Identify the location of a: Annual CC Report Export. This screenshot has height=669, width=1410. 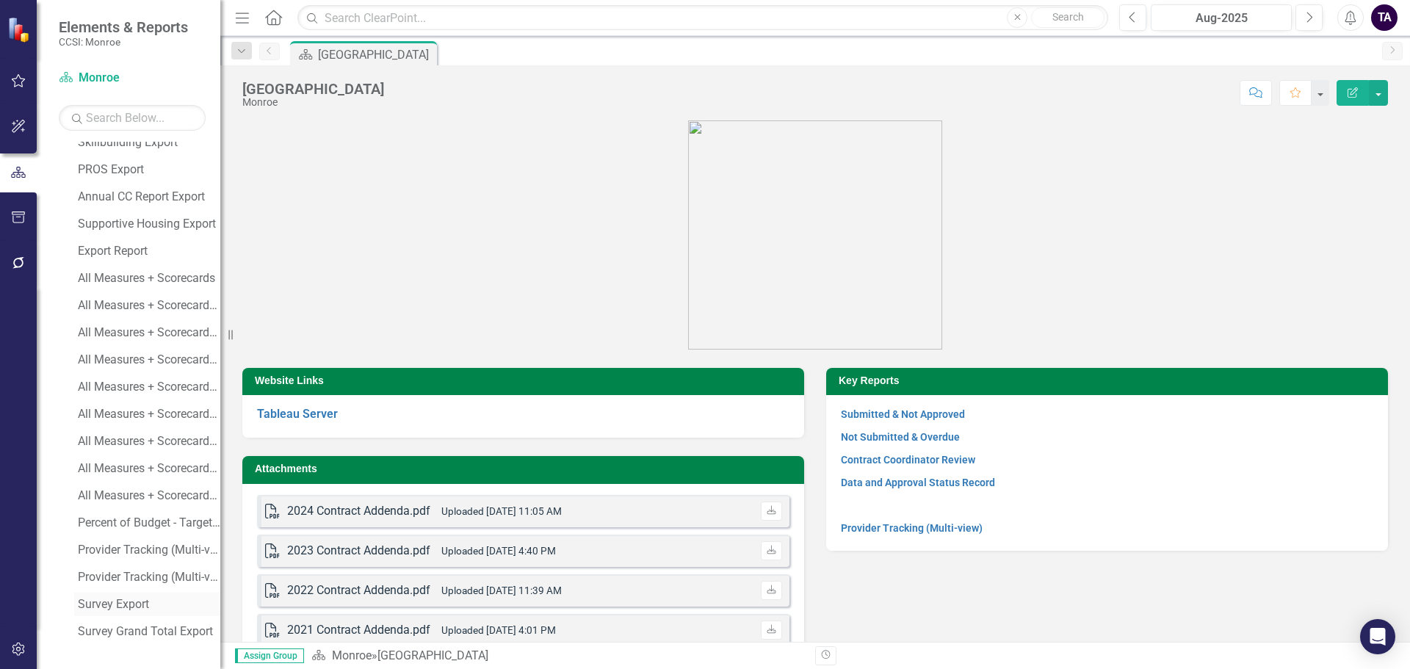
(147, 197).